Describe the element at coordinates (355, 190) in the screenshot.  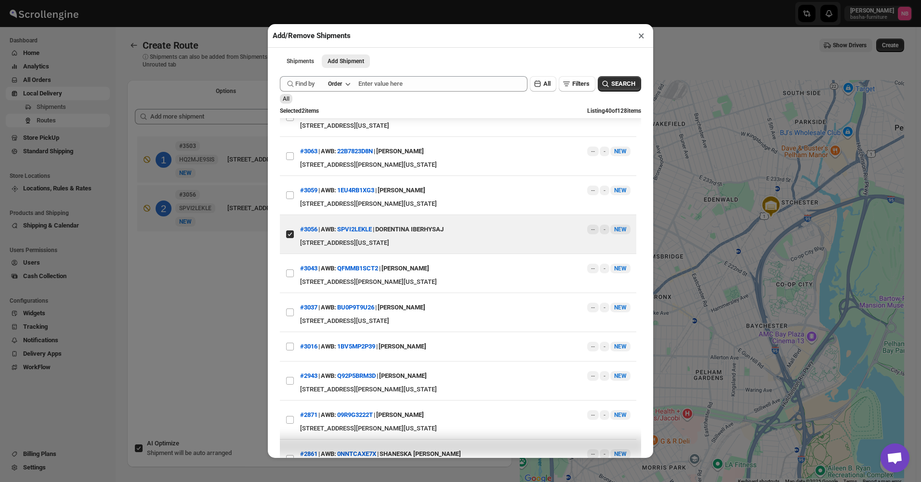
I see `button: 1EU4RB1XG3` at that location.